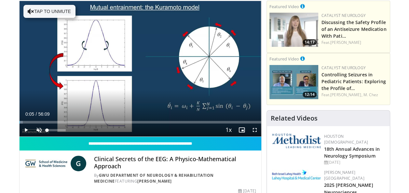 The height and width of the screenshot is (193, 409). I want to click on a: M. Chez, so click(371, 95).